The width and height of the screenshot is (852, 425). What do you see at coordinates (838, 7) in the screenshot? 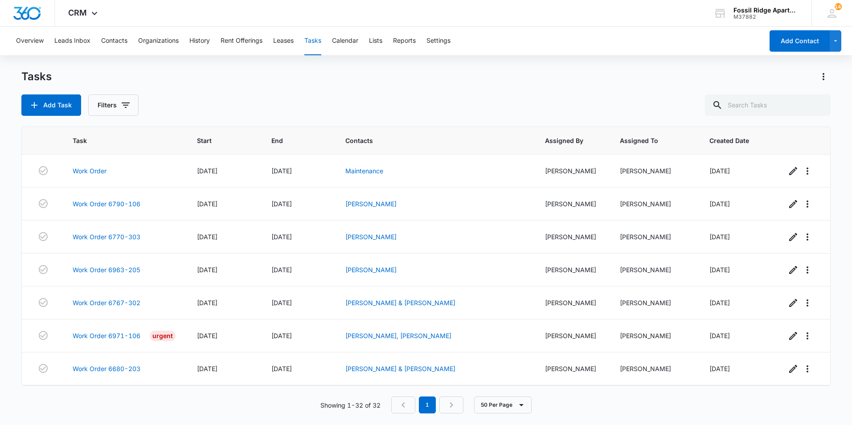
I see `div: notifications count` at bounding box center [838, 7].